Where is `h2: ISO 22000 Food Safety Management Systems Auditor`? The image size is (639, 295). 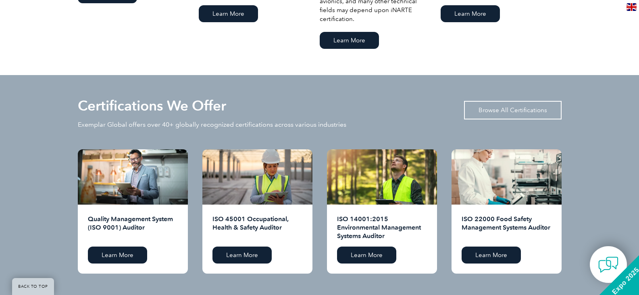 h2: ISO 22000 Food Safety Management Systems Auditor is located at coordinates (506, 227).